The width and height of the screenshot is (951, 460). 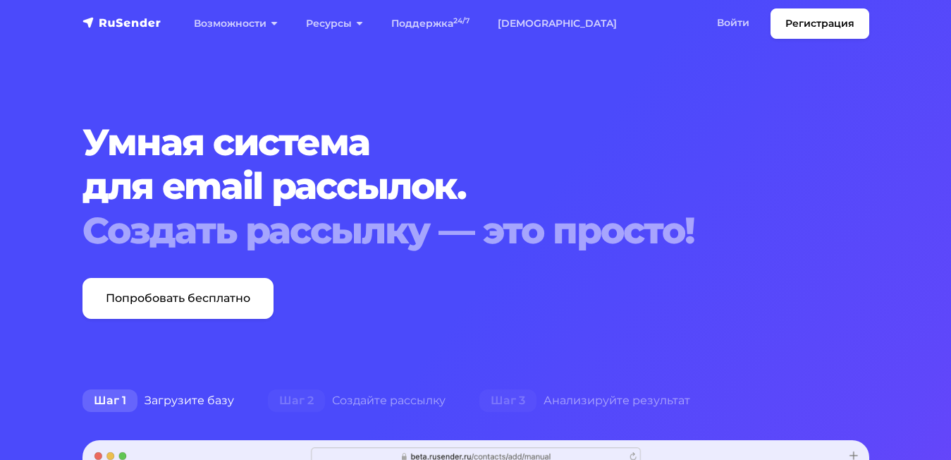 I want to click on sup: 24/7, so click(x=461, y=20).